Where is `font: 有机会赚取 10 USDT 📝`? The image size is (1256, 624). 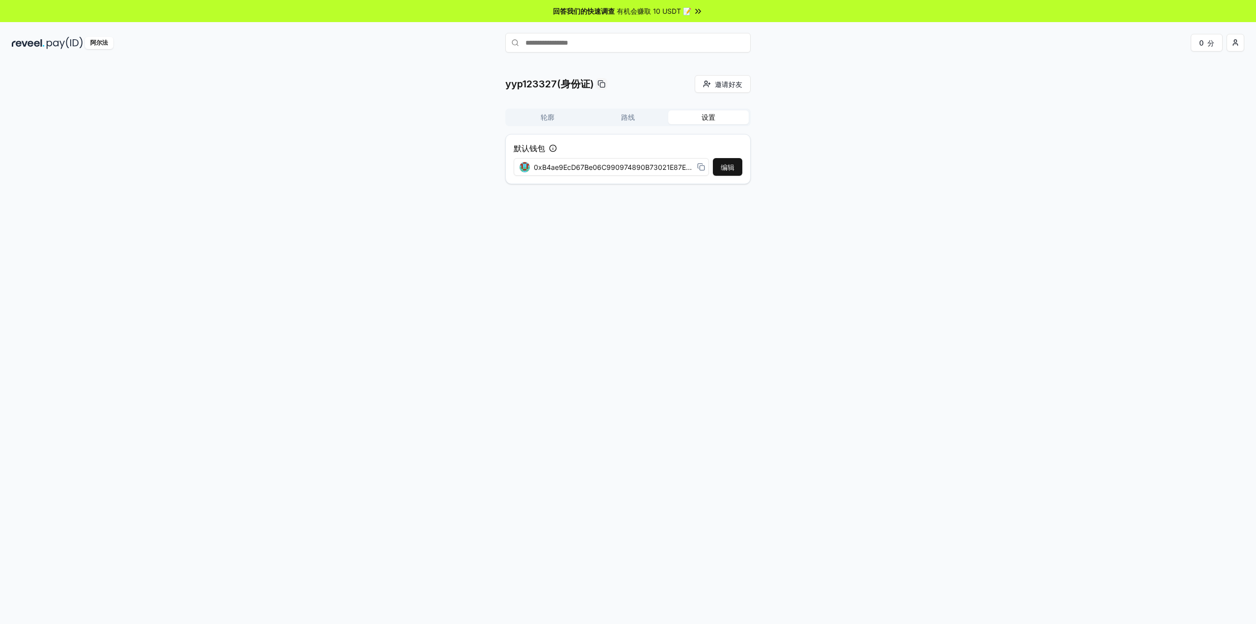 font: 有机会赚取 10 USDT 📝 is located at coordinates (654, 11).